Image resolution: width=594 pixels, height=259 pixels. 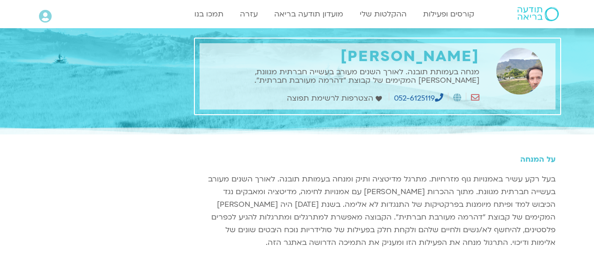 I want to click on a: מועדון תודעה בריאה, so click(x=308, y=14).